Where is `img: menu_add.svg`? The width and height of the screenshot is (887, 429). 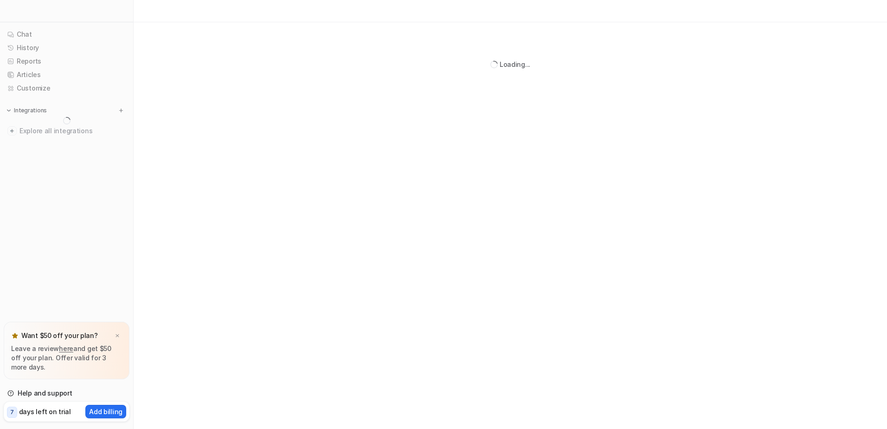
img: menu_add.svg is located at coordinates (121, 110).